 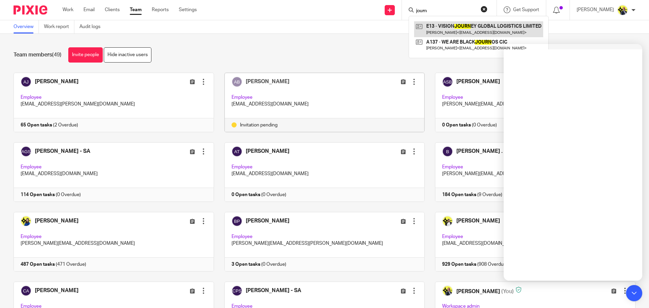 What do you see at coordinates (30, 10) in the screenshot?
I see `img: Pixie` at bounding box center [30, 10].